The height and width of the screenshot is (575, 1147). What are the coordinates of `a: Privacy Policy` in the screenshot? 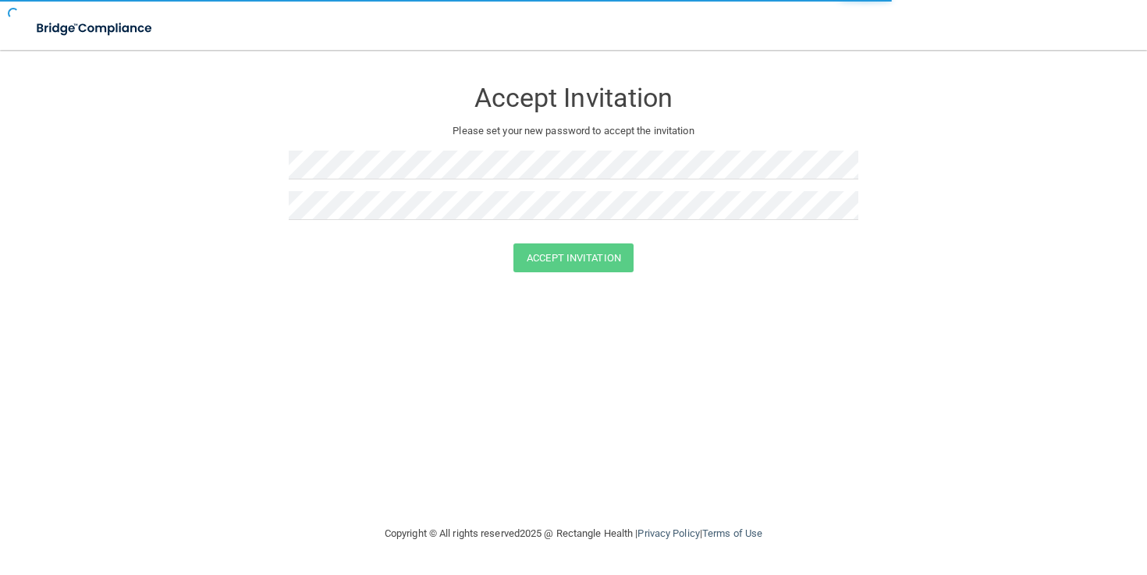 It's located at (668, 533).